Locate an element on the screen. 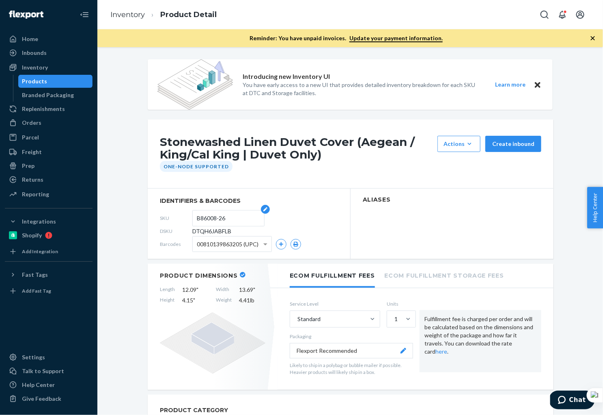 The height and width of the screenshot is (415, 603). label: Units is located at coordinates (400, 303).